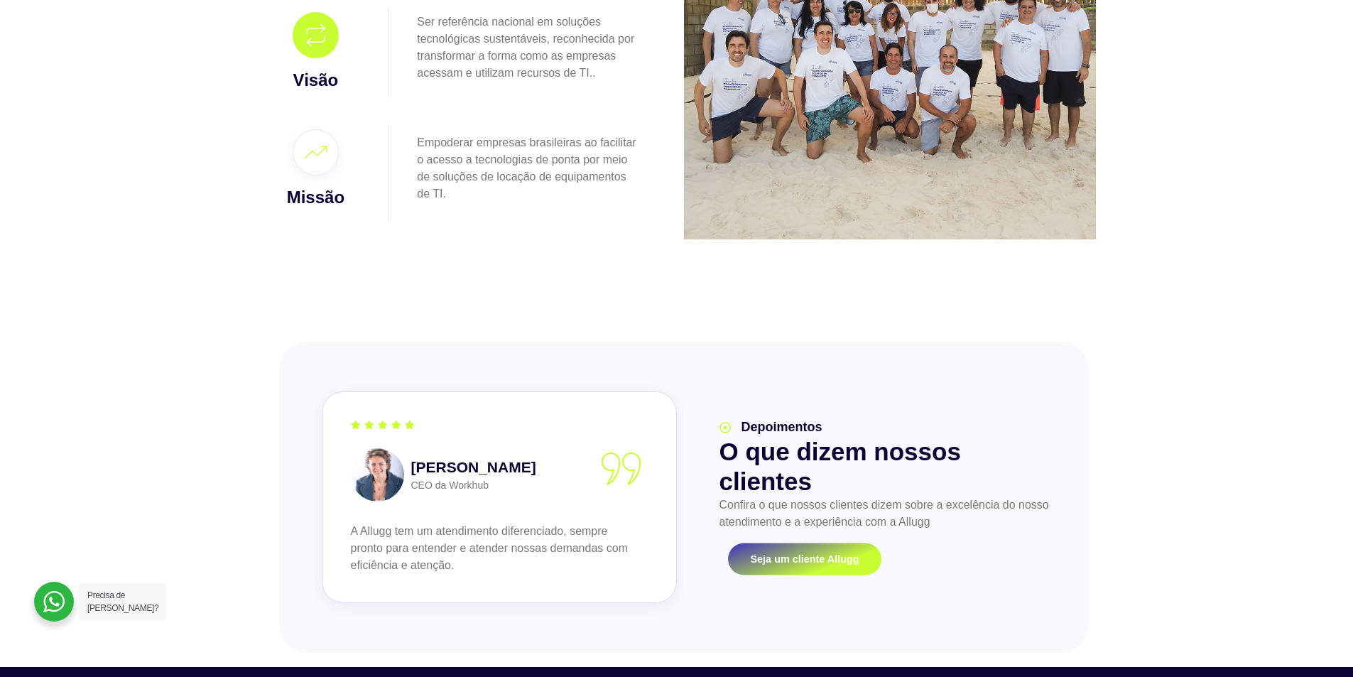 Image resolution: width=1353 pixels, height=677 pixels. Describe the element at coordinates (804, 559) in the screenshot. I see `span: Seja um cliente Allugg` at that location.